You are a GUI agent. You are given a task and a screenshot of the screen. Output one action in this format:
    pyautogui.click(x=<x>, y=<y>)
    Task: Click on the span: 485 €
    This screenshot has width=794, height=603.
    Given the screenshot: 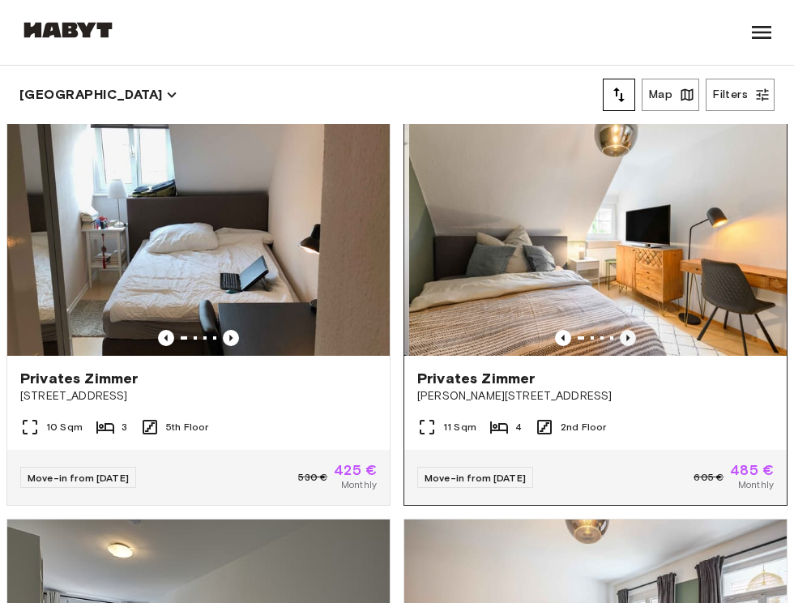 What is the action you would take?
    pyautogui.click(x=752, y=470)
    